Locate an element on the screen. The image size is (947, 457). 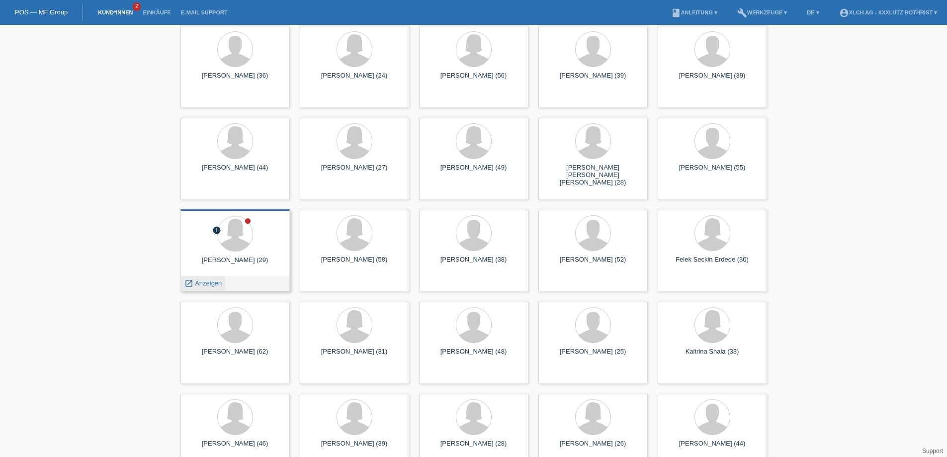
span: 2 is located at coordinates (137, 6).